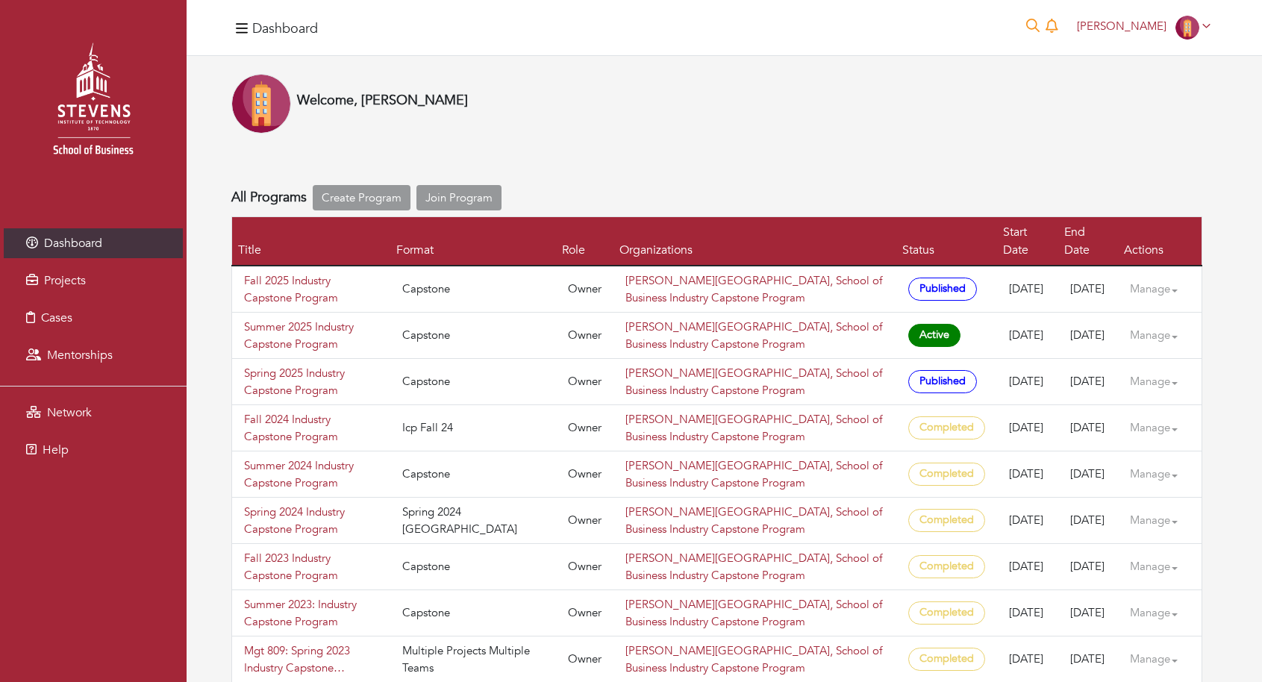 This screenshot has width=1262, height=682. Describe the element at coordinates (311, 474) in the screenshot. I see `a: Summer 2024 Industry Capstone Program` at that location.